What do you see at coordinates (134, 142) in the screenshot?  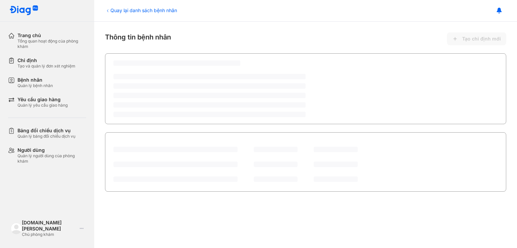 I see `div: Lịch sử chỉ định` at bounding box center [134, 142].